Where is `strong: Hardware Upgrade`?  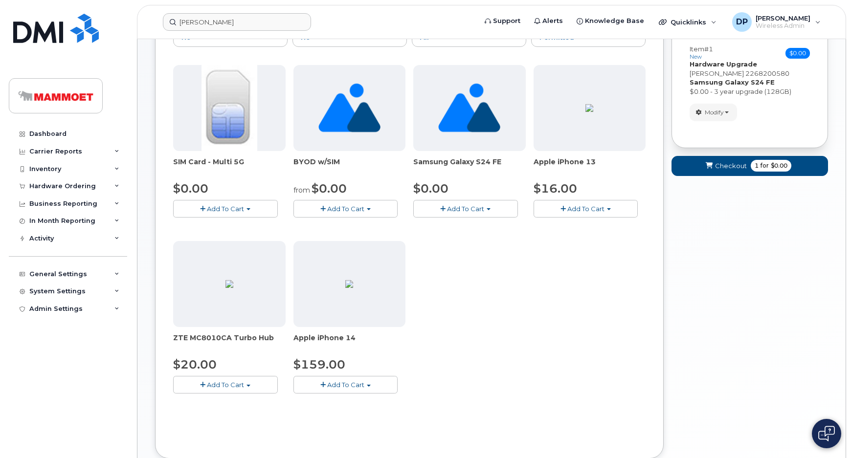 strong: Hardware Upgrade is located at coordinates (723, 64).